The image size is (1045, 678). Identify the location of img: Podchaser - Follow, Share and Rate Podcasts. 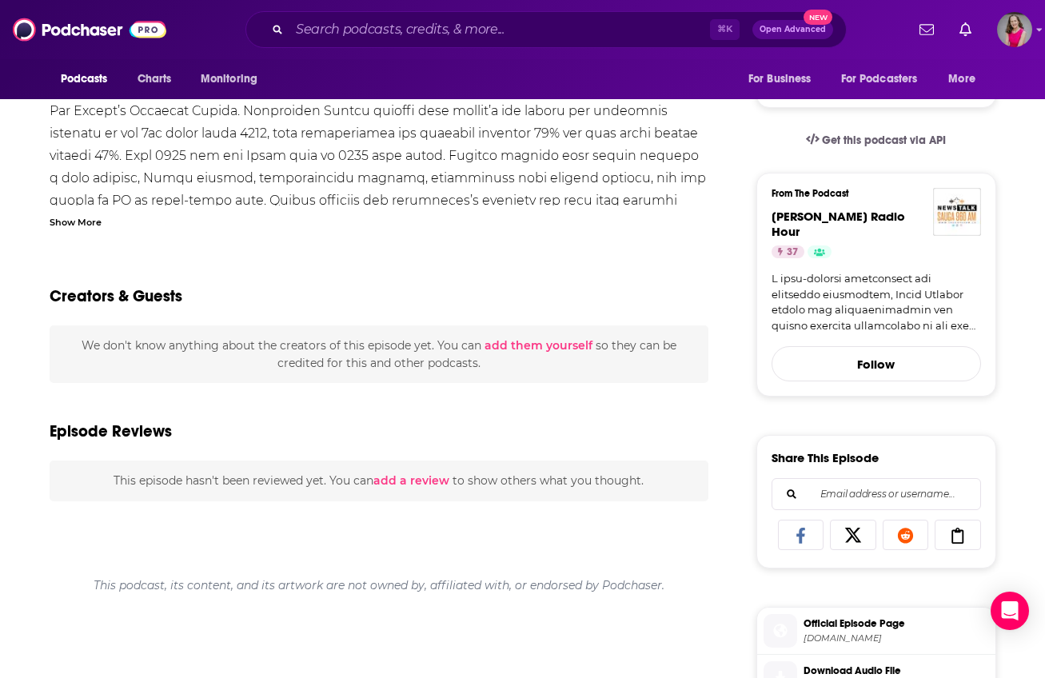
(90, 30).